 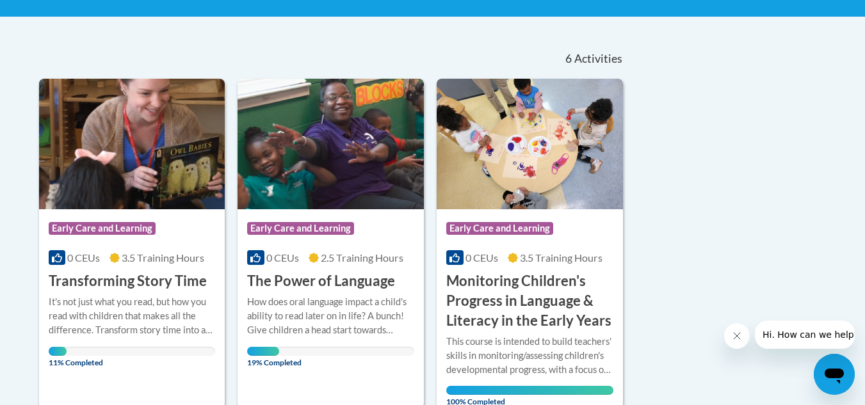 What do you see at coordinates (127, 281) in the screenshot?
I see `h3: Transforming Story Time` at bounding box center [127, 281].